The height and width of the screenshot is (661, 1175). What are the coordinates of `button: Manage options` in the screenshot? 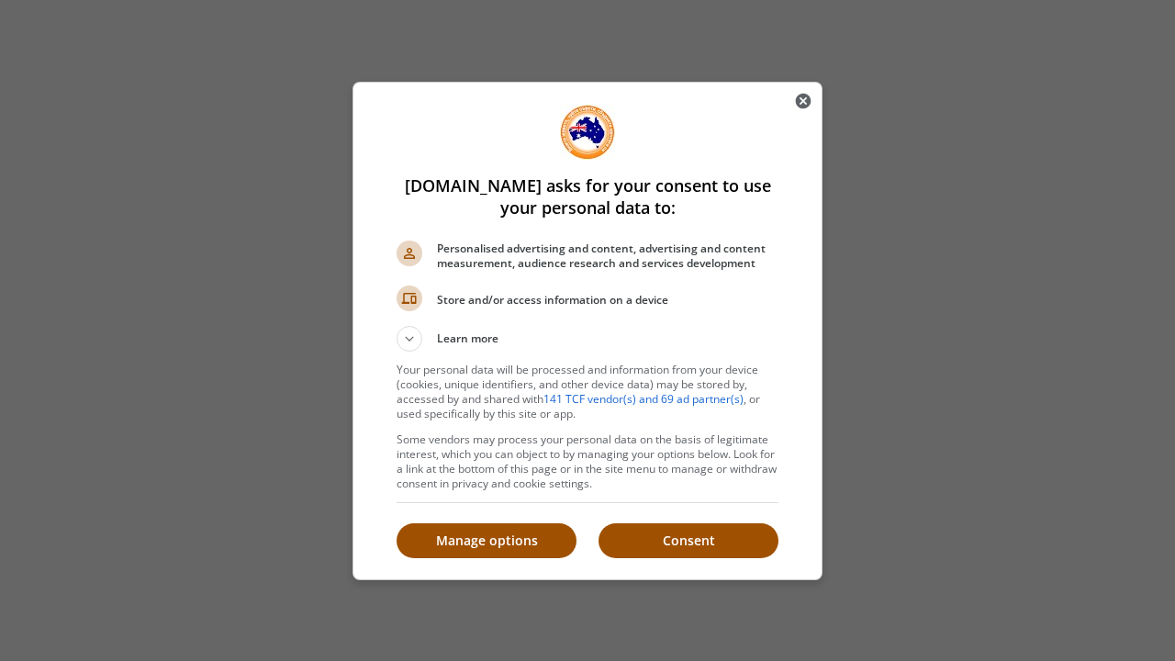 It's located at (487, 541).